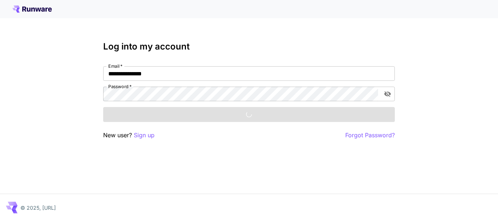  Describe the element at coordinates (144, 135) in the screenshot. I see `button: Sign up` at that location.